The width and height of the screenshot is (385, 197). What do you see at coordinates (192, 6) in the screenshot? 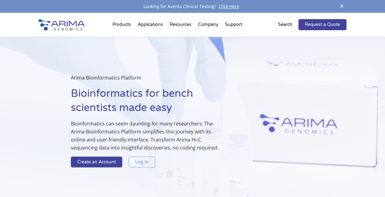
I see `div: Looking for Aventa Clinical Testing?` at bounding box center [192, 6].